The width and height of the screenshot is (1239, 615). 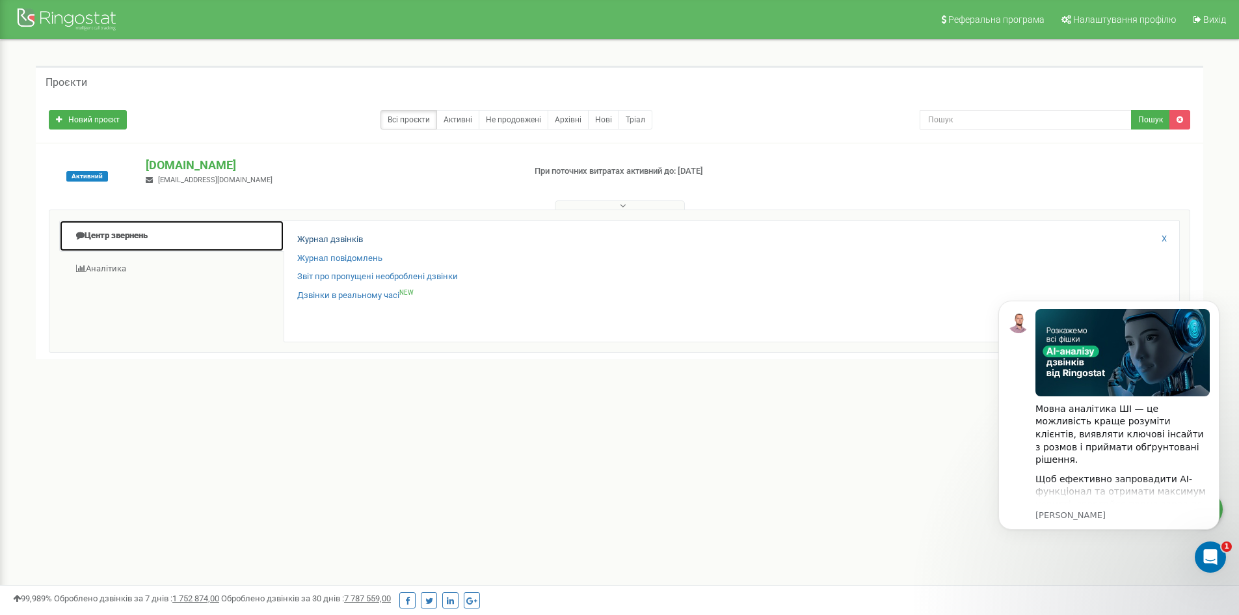 I want to click on a: Звіт про пропущені необроблені дзвінки, so click(x=377, y=276).